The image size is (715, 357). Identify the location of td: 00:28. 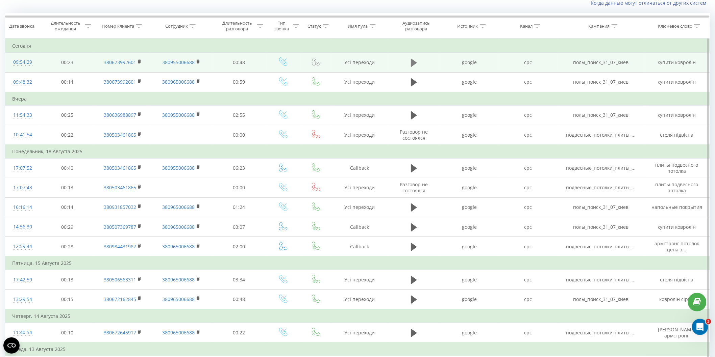
(67, 247).